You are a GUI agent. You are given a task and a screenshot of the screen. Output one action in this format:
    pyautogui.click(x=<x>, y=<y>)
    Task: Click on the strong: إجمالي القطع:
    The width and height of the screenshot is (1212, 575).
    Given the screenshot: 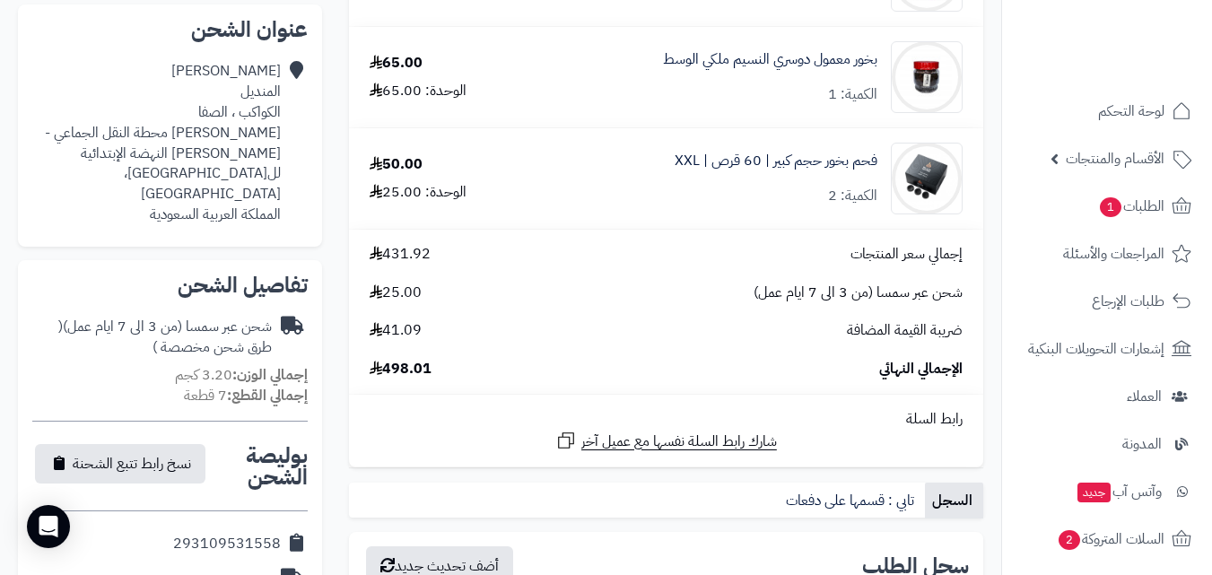 What is the action you would take?
    pyautogui.click(x=267, y=396)
    